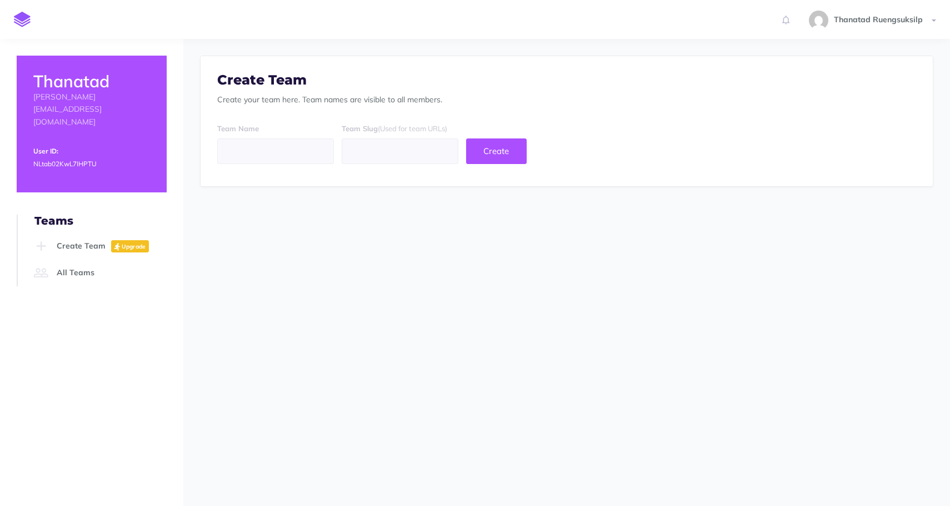  I want to click on button: Create, so click(496, 151).